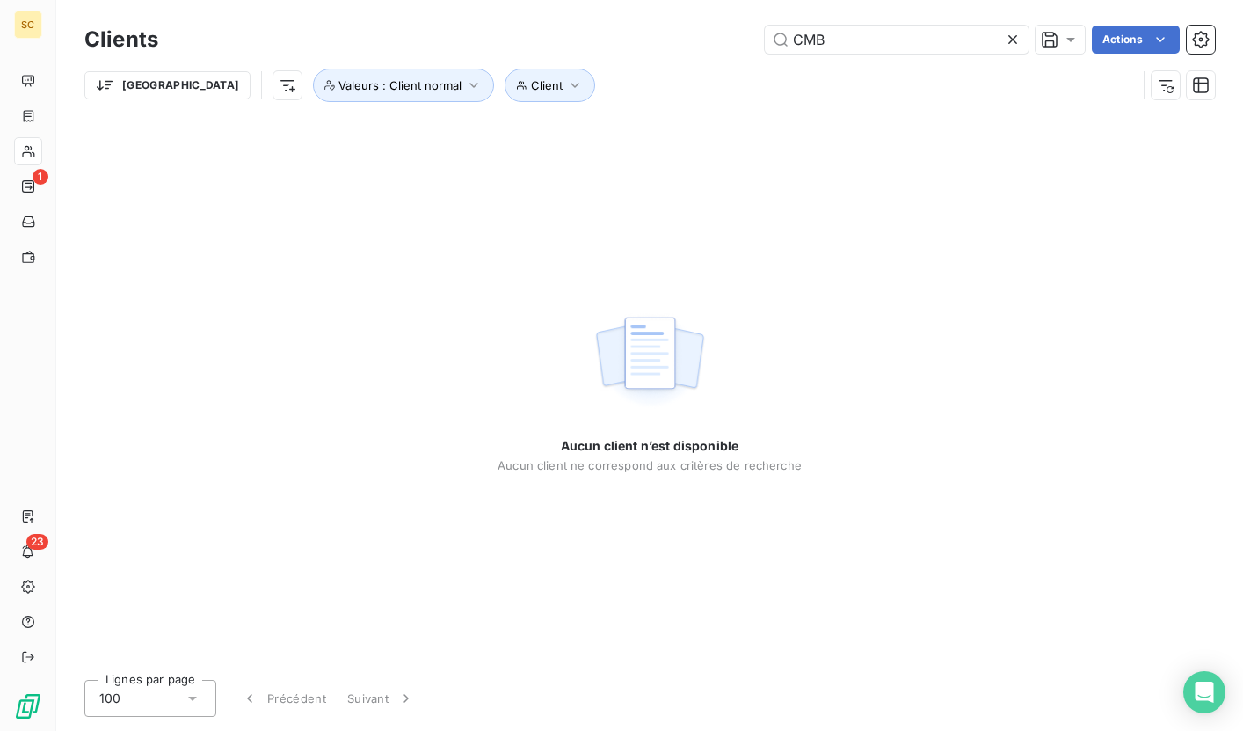 The image size is (1243, 731). Describe the element at coordinates (110, 698) in the screenshot. I see `span: 100` at that location.